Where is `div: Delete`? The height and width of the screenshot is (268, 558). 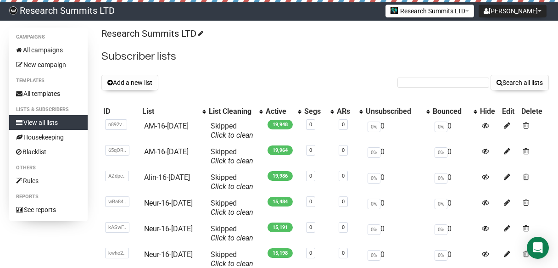
div: Delete is located at coordinates (534, 111).